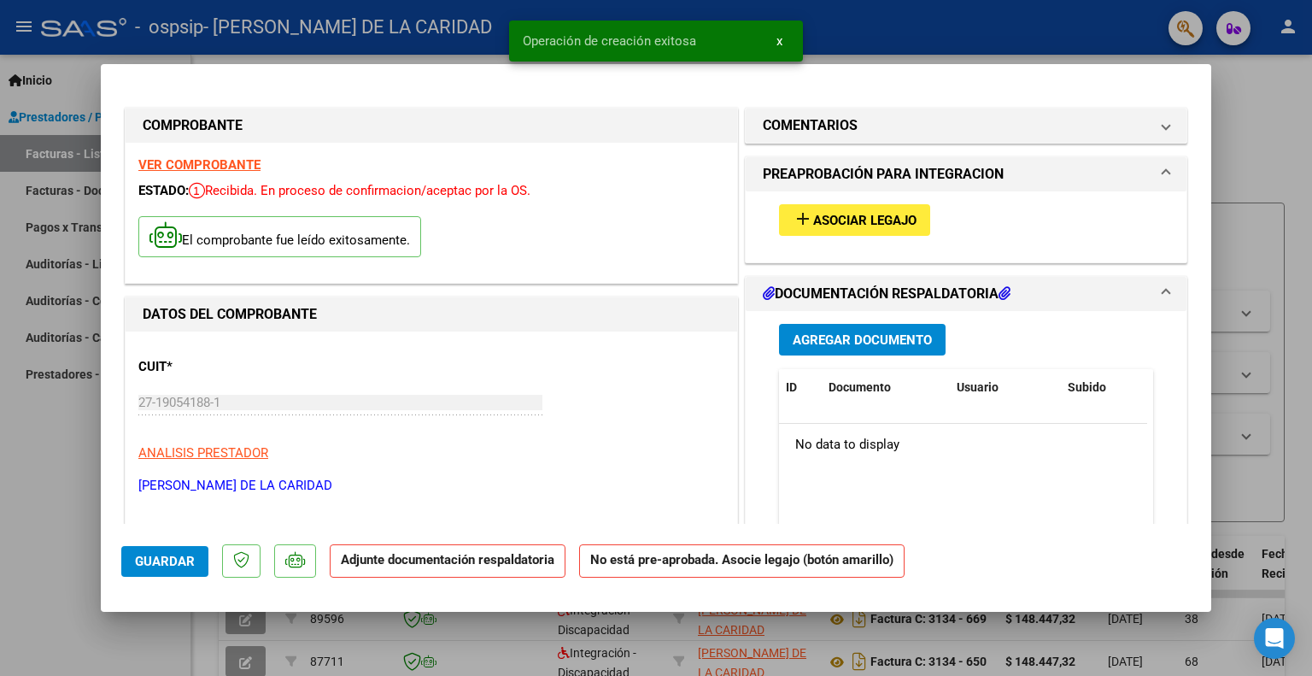  Describe the element at coordinates (163, 190) in the screenshot. I see `span: ESTADO:` at that location.